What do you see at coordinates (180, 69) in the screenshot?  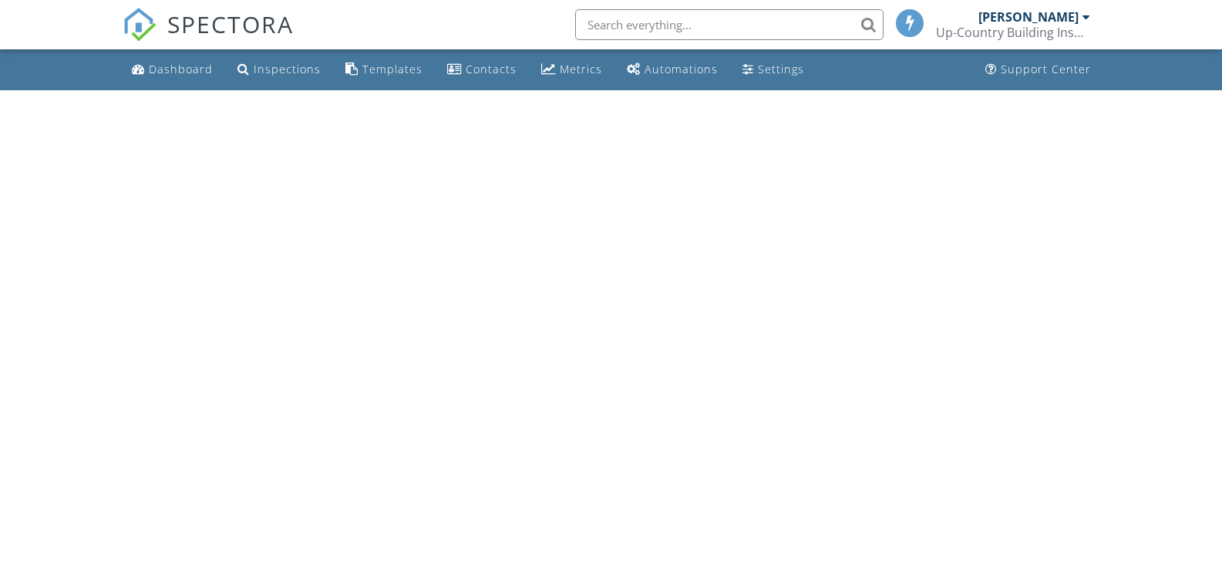 I see `div: Dashboard` at bounding box center [180, 69].